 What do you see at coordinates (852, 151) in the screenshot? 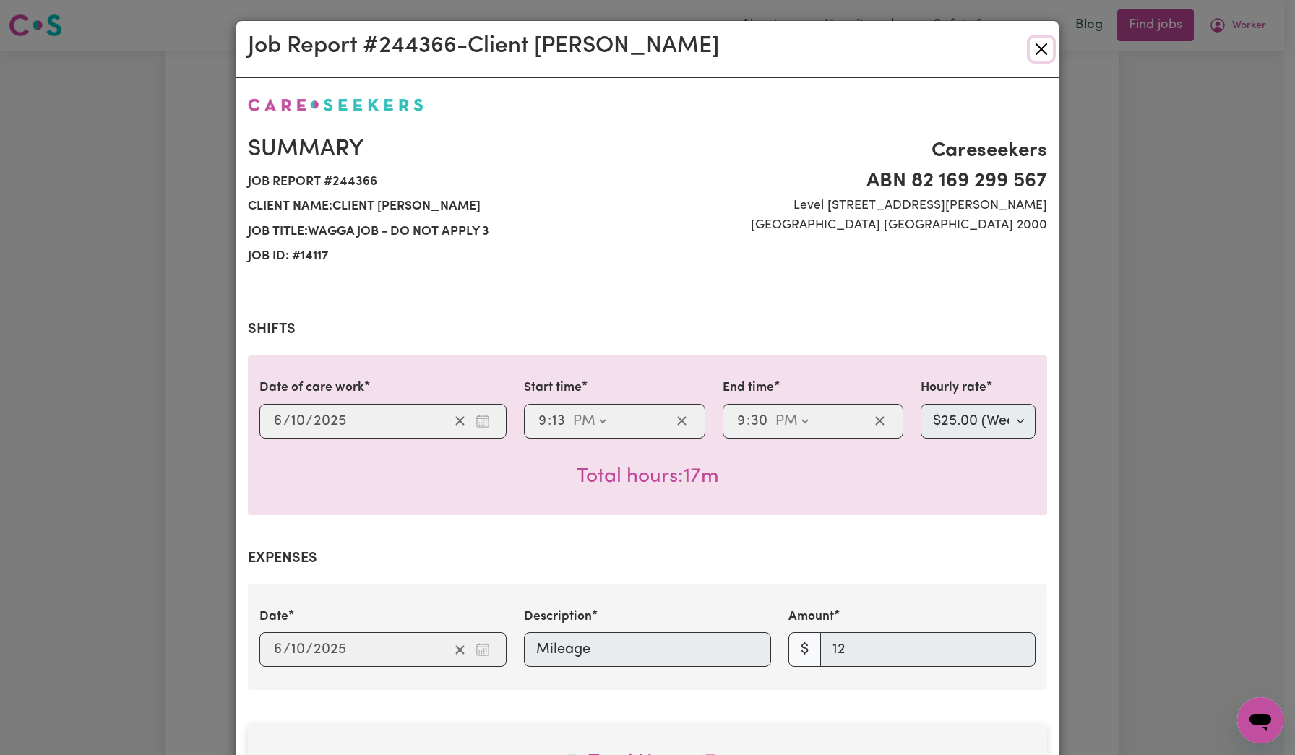
I see `span: Careseekers` at bounding box center [852, 151].